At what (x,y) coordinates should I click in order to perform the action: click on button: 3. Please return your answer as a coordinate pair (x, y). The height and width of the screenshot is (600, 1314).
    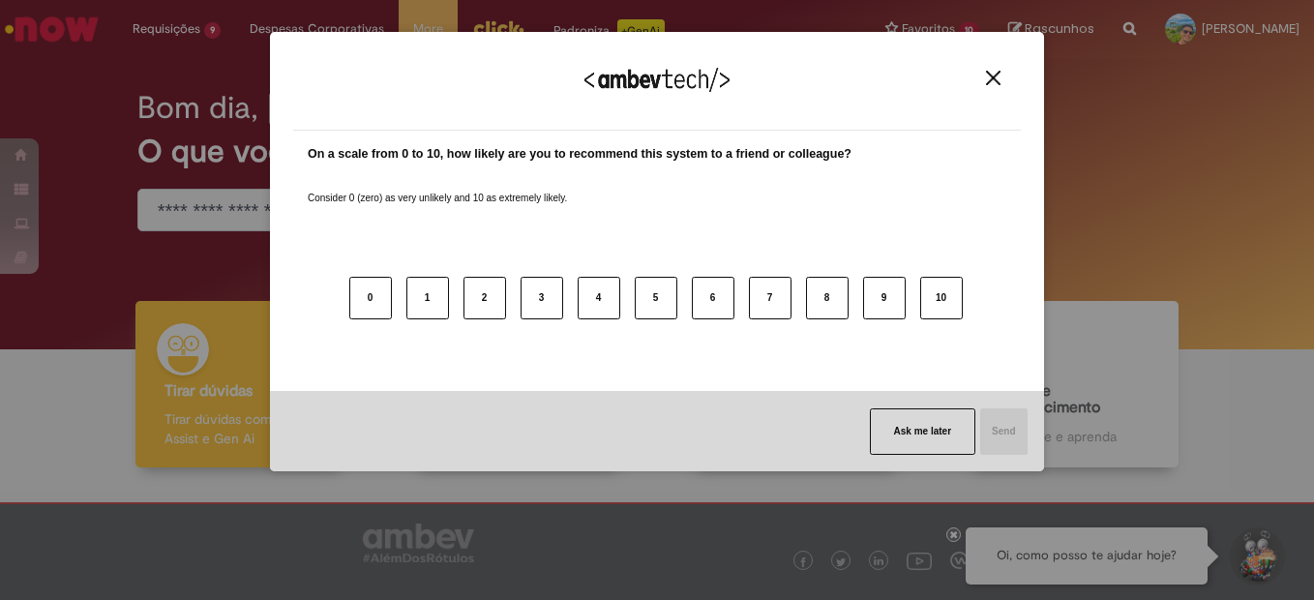
    Looking at the image, I should click on (542, 298).